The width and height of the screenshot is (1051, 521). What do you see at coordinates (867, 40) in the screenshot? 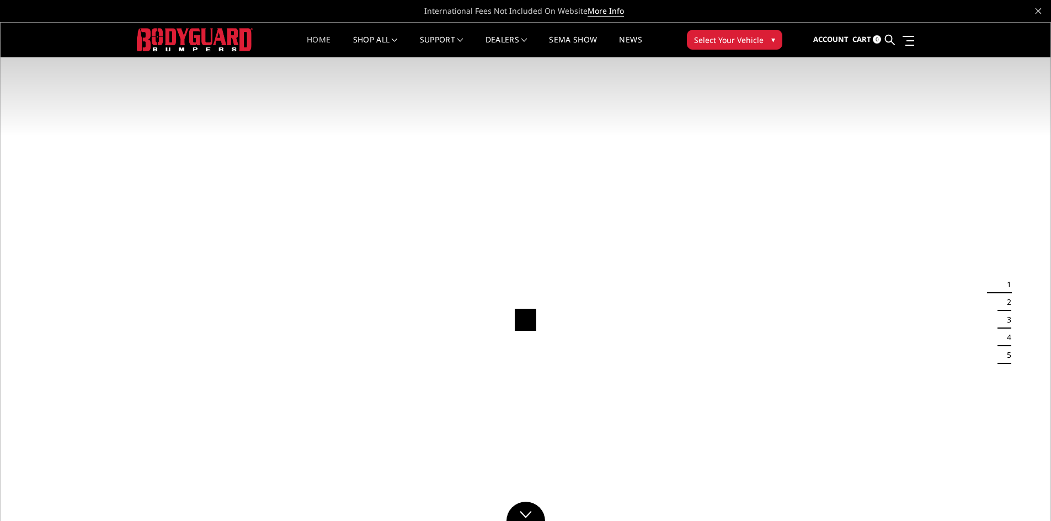
I see `a: Cart 0` at bounding box center [867, 40].